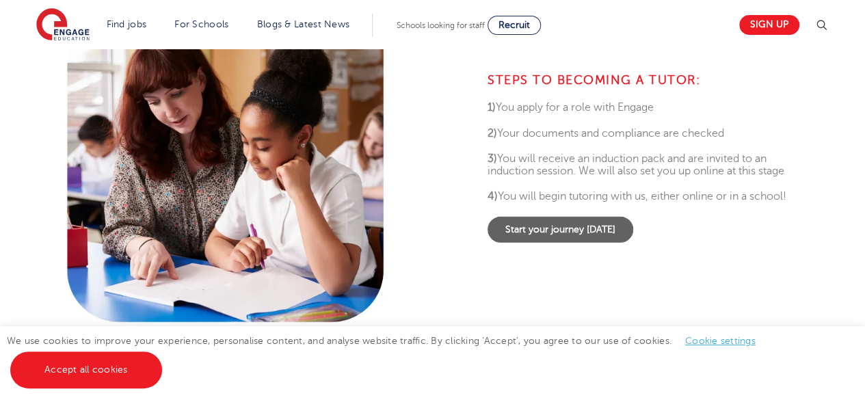  Describe the element at coordinates (514, 25) in the screenshot. I see `a: Recruit` at that location.